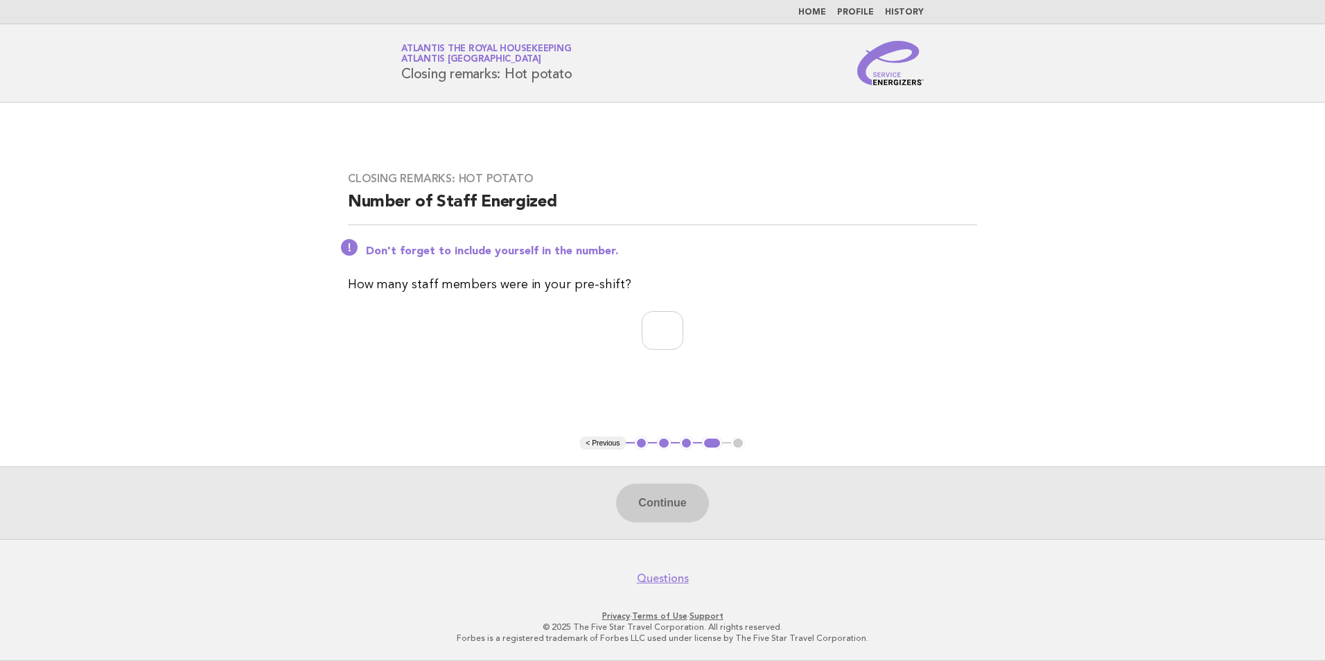 The width and height of the screenshot is (1325, 661). What do you see at coordinates (687, 443) in the screenshot?
I see `button: 3` at bounding box center [687, 443].